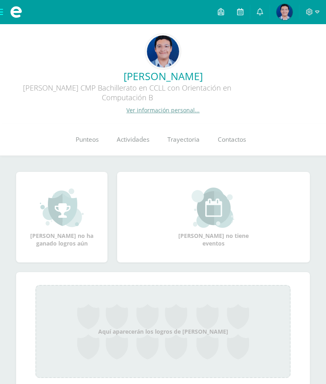 The width and height of the screenshot is (326, 384). What do you see at coordinates (87, 140) in the screenshot?
I see `a: Punteos` at bounding box center [87, 140].